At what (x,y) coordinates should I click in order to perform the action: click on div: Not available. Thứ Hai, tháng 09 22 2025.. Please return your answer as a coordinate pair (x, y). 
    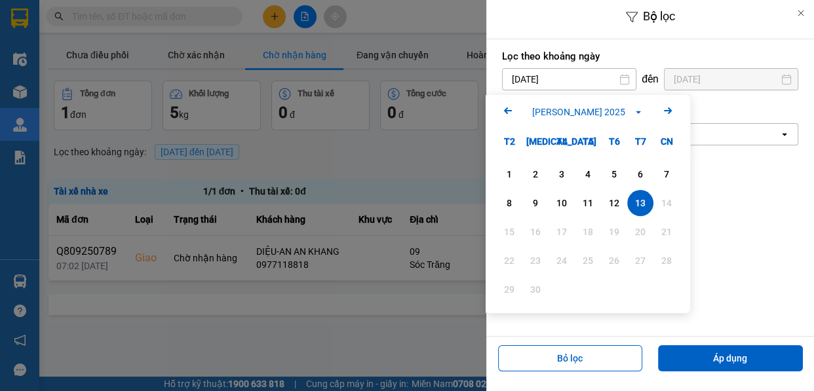
    Looking at the image, I should click on (509, 261).